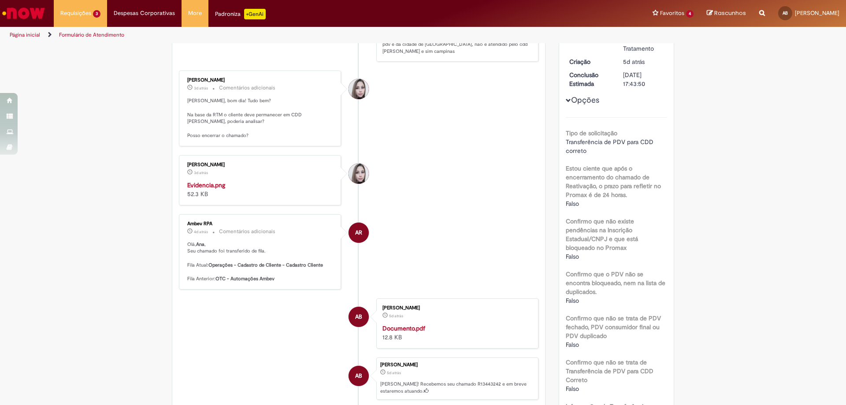  I want to click on b: Confirmo que não se trata de Transferência de PDV para CDD Correto, so click(609, 371).